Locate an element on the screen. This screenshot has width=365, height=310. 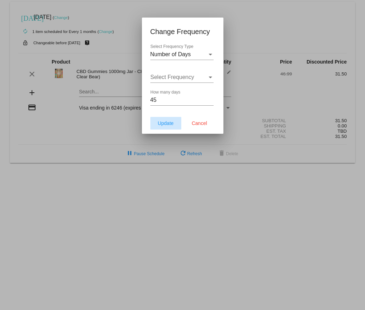
h1: Change Frequency is located at coordinates (182, 32).